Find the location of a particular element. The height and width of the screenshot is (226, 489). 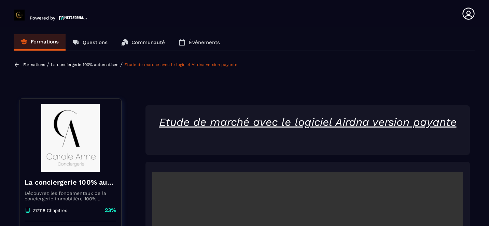

img: banner is located at coordinates (70, 138).